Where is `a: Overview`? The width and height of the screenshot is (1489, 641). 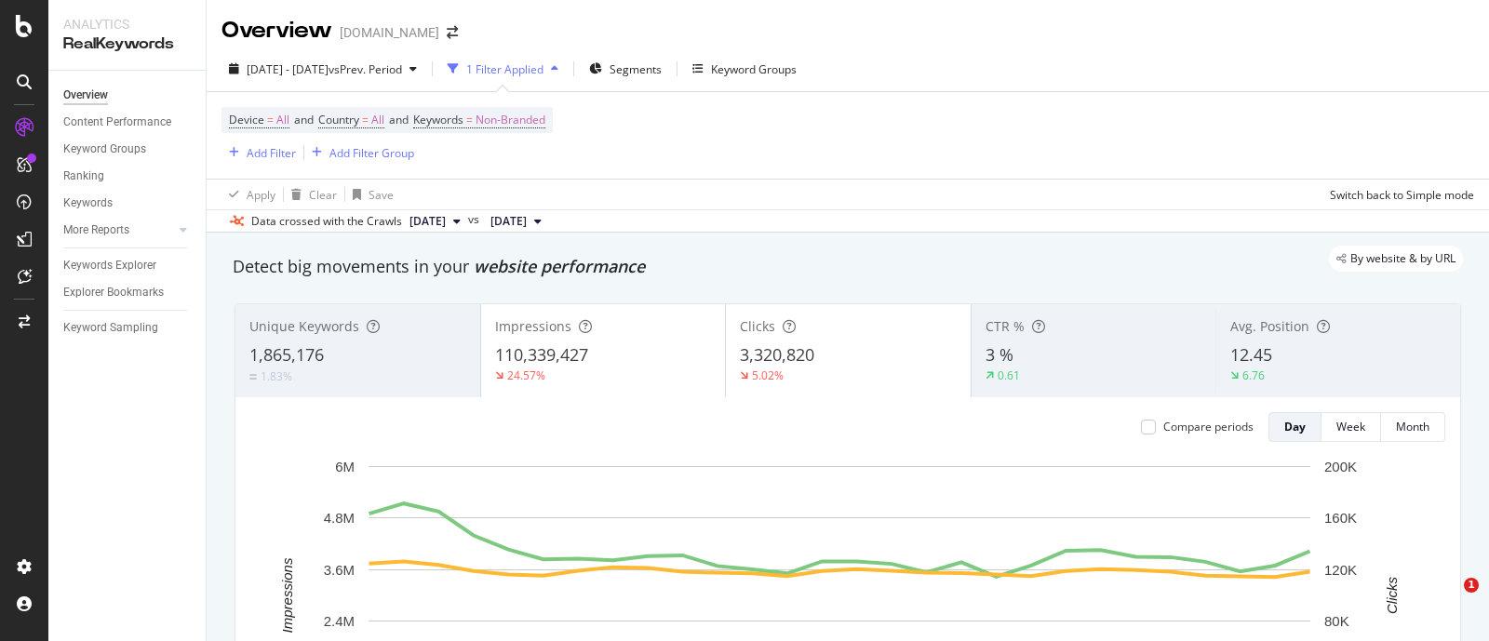
a: Overview is located at coordinates (128, 95).